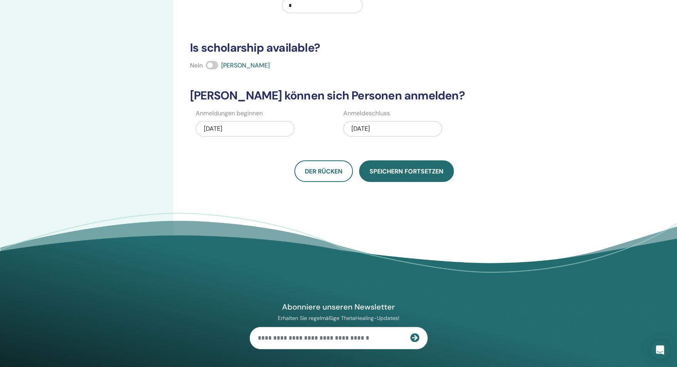 This screenshot has height=367, width=677. I want to click on label: Anmeldeschluss, so click(367, 113).